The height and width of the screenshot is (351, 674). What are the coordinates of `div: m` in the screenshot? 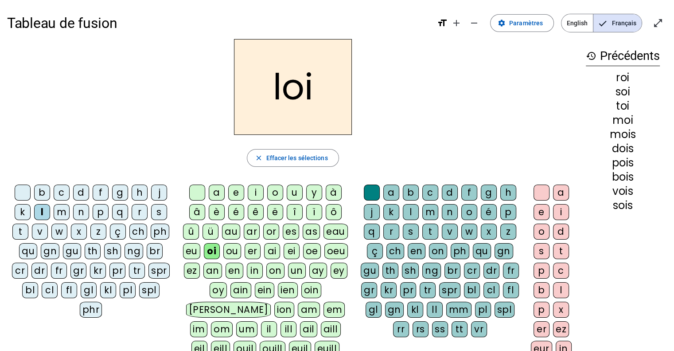 It's located at (430, 212).